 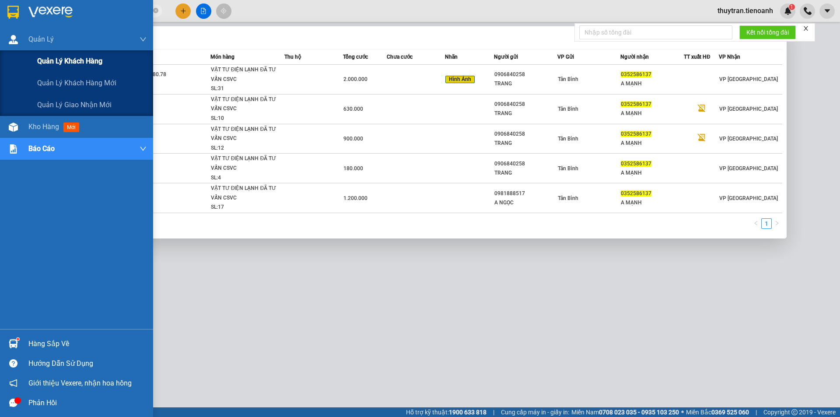 What do you see at coordinates (71, 127) in the screenshot?
I see `span: mới` at bounding box center [71, 127].